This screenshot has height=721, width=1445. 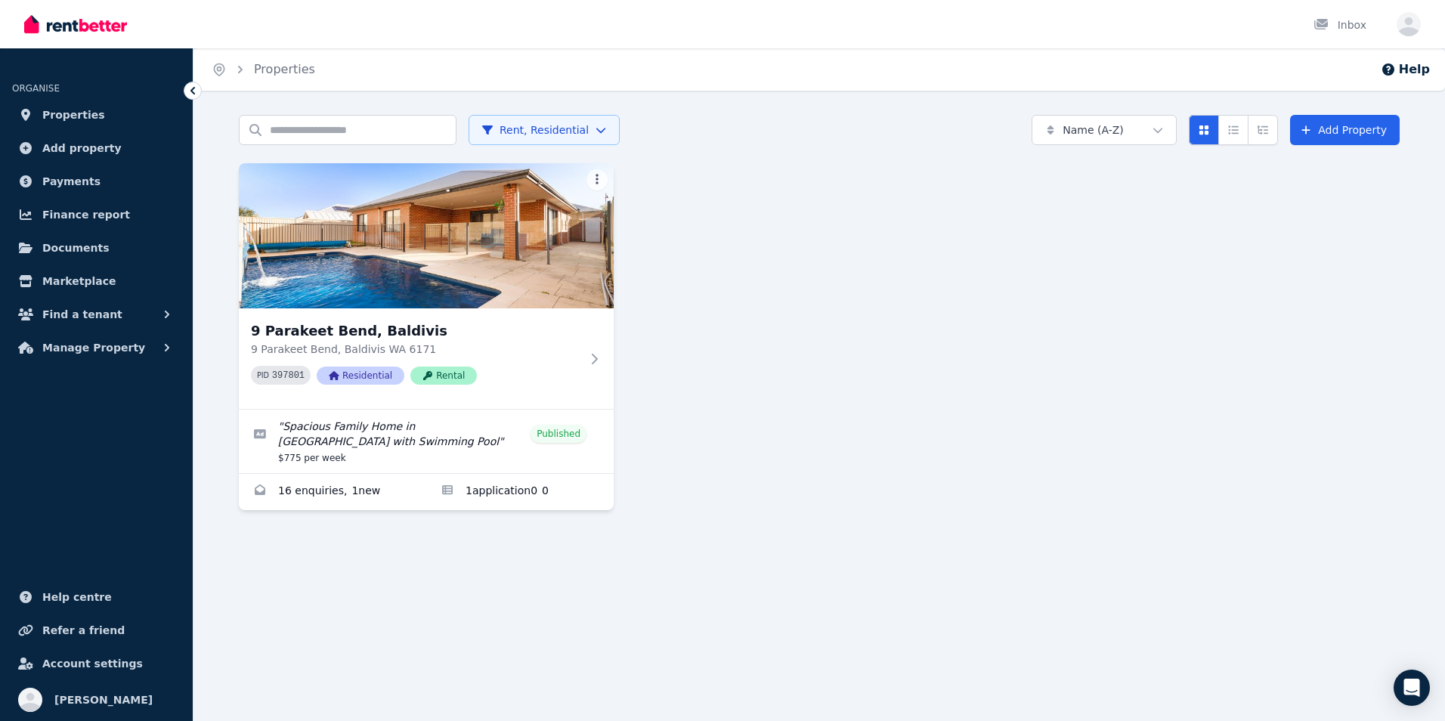 What do you see at coordinates (520, 492) in the screenshot?
I see `a: Applications for 9 Parakeet Bend, Baldivis` at bounding box center [520, 492].